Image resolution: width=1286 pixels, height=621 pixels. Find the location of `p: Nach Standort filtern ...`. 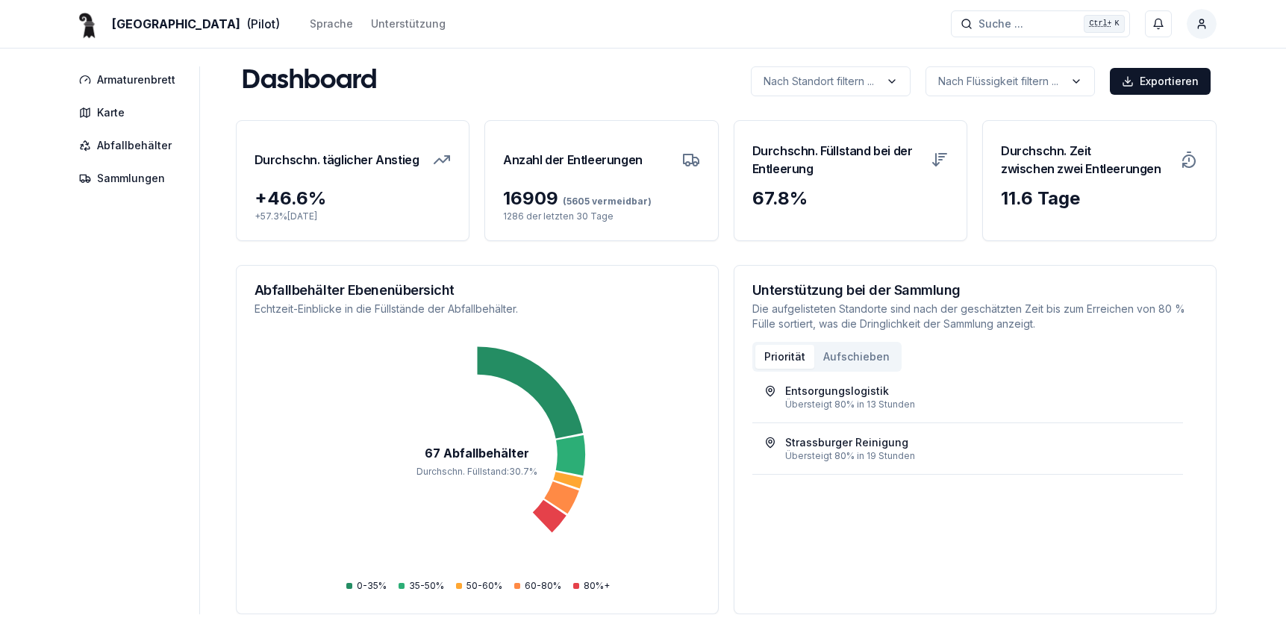

p: Nach Standort filtern ... is located at coordinates (819, 81).